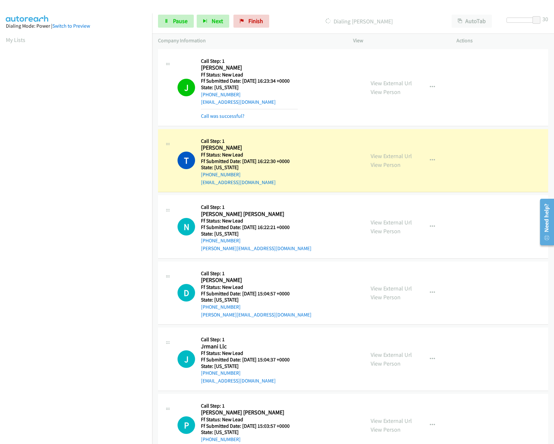 The height and width of the screenshot is (444, 554). What do you see at coordinates (217, 21) in the screenshot?
I see `span: Next` at bounding box center [217, 21].